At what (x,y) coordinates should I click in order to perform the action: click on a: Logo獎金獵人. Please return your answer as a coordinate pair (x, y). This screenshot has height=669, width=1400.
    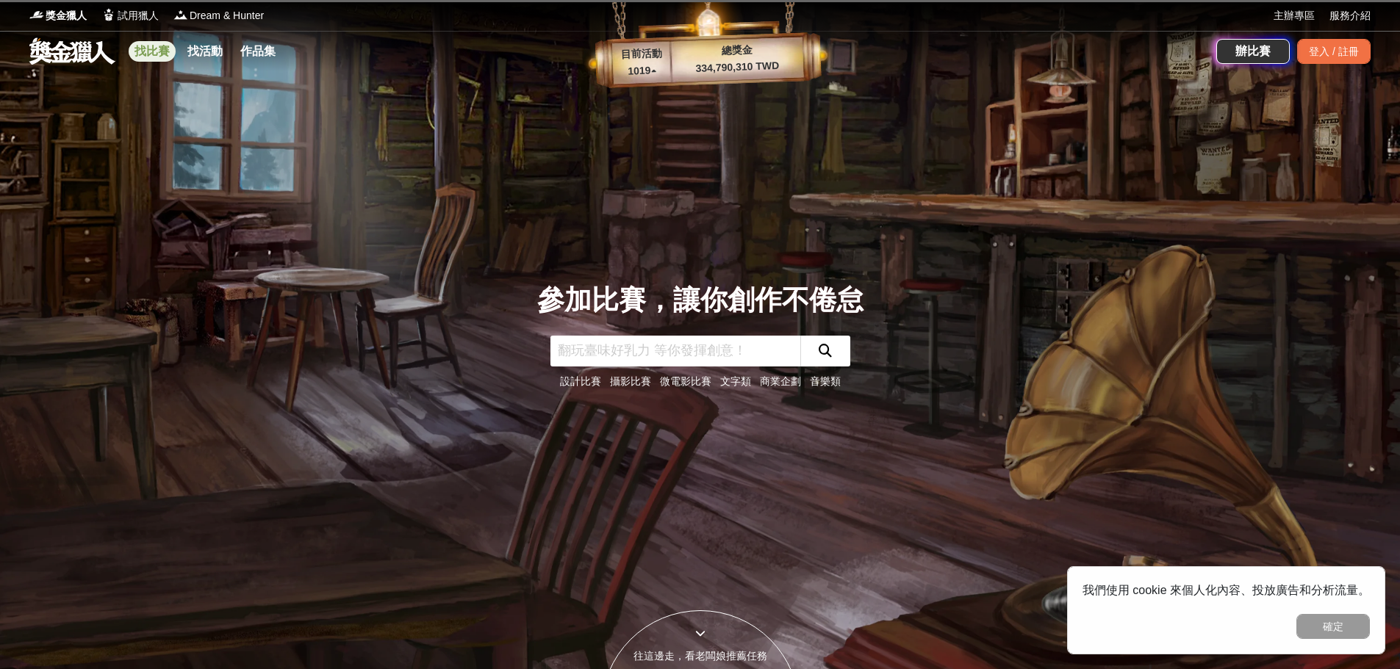
    Looking at the image, I should click on (58, 15).